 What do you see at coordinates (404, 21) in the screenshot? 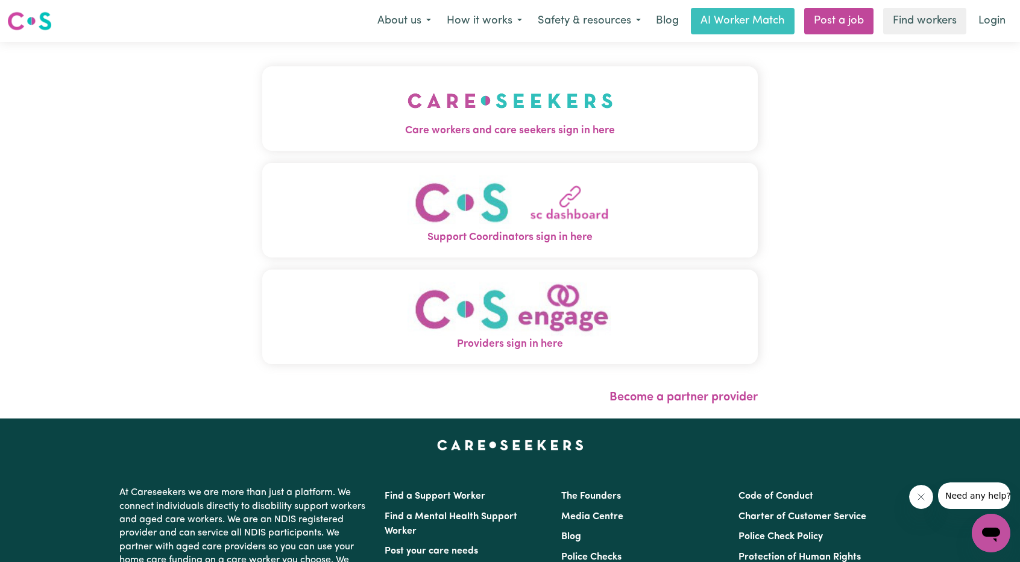
I see `button: About us` at bounding box center [404, 21].